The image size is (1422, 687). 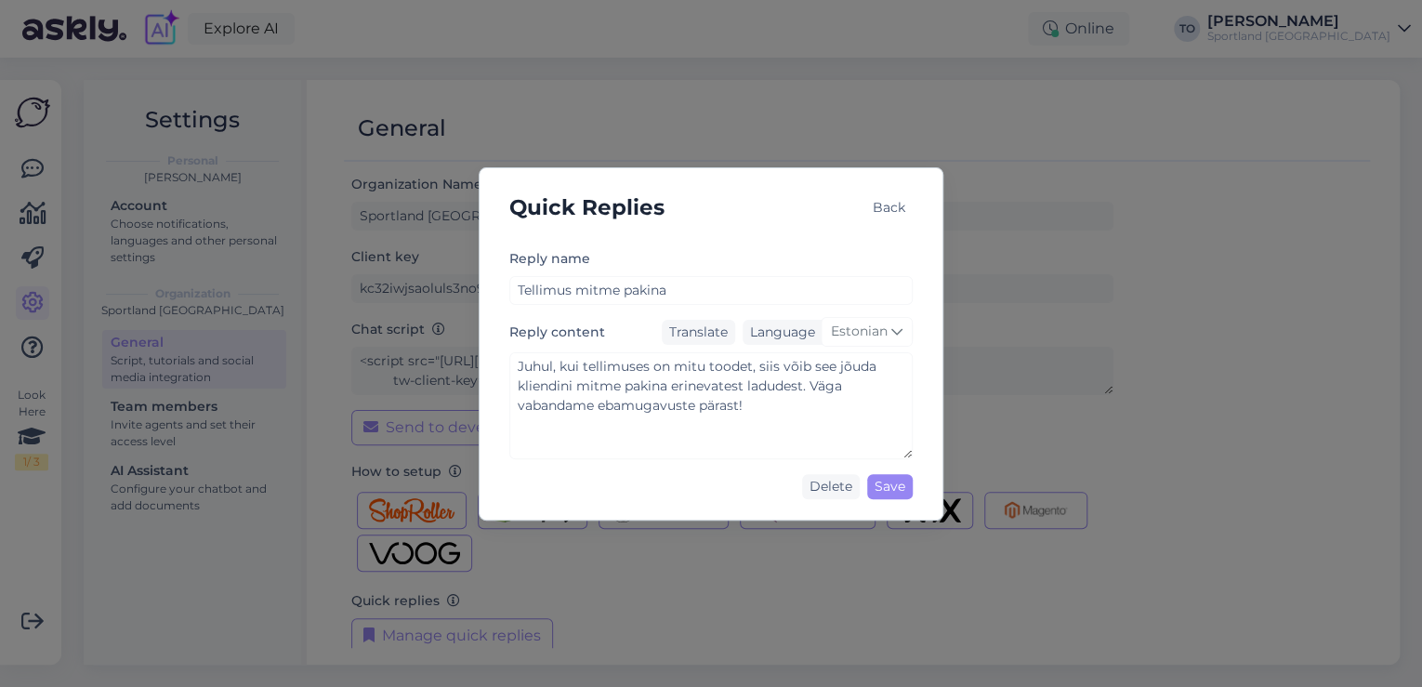 What do you see at coordinates (587, 207) in the screenshot?
I see `h5: Quick Replies` at bounding box center [587, 207].